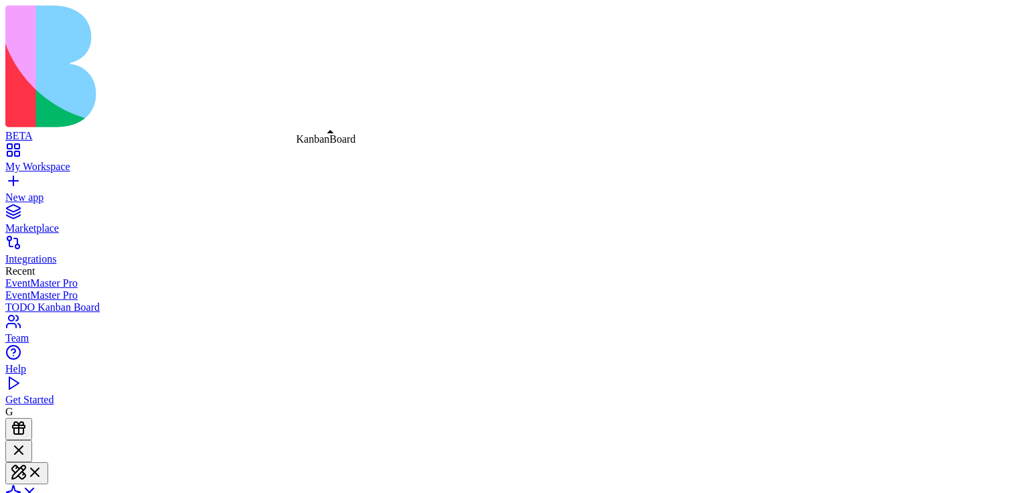 The width and height of the screenshot is (1012, 493). I want to click on div: Marketplace, so click(506, 228).